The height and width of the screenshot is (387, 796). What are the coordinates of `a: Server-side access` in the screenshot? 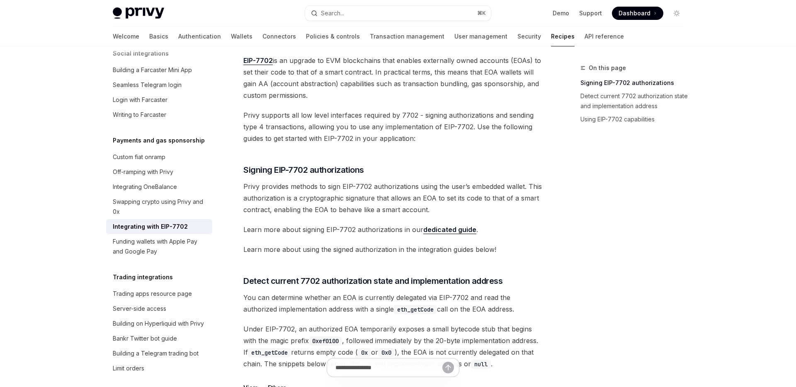 It's located at (159, 309).